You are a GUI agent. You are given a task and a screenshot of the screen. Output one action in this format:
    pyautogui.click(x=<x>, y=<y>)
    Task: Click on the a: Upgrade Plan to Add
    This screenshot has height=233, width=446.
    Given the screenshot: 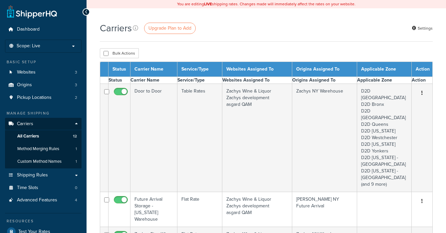 What is the action you would take?
    pyautogui.click(x=170, y=28)
    